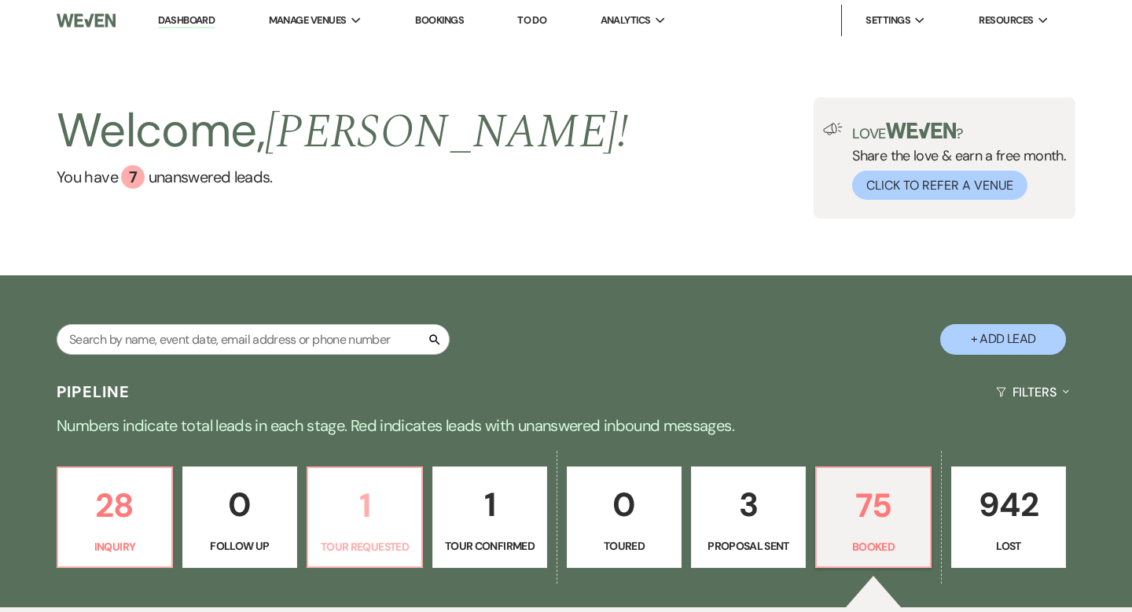 This screenshot has height=612, width=1132. I want to click on p: Follow Up, so click(240, 546).